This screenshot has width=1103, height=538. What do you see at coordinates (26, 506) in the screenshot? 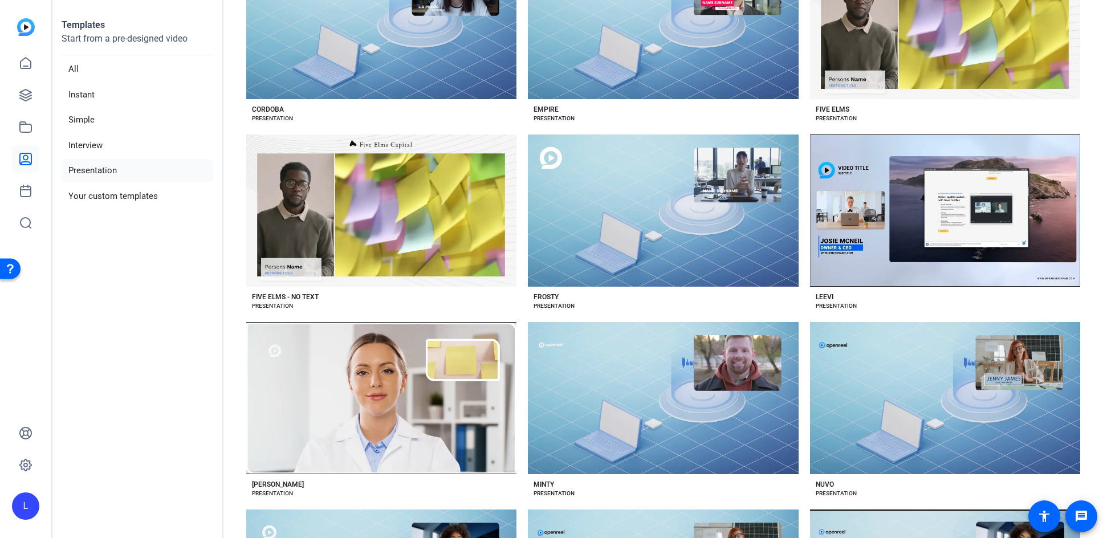
I see `div: L` at bounding box center [26, 506].